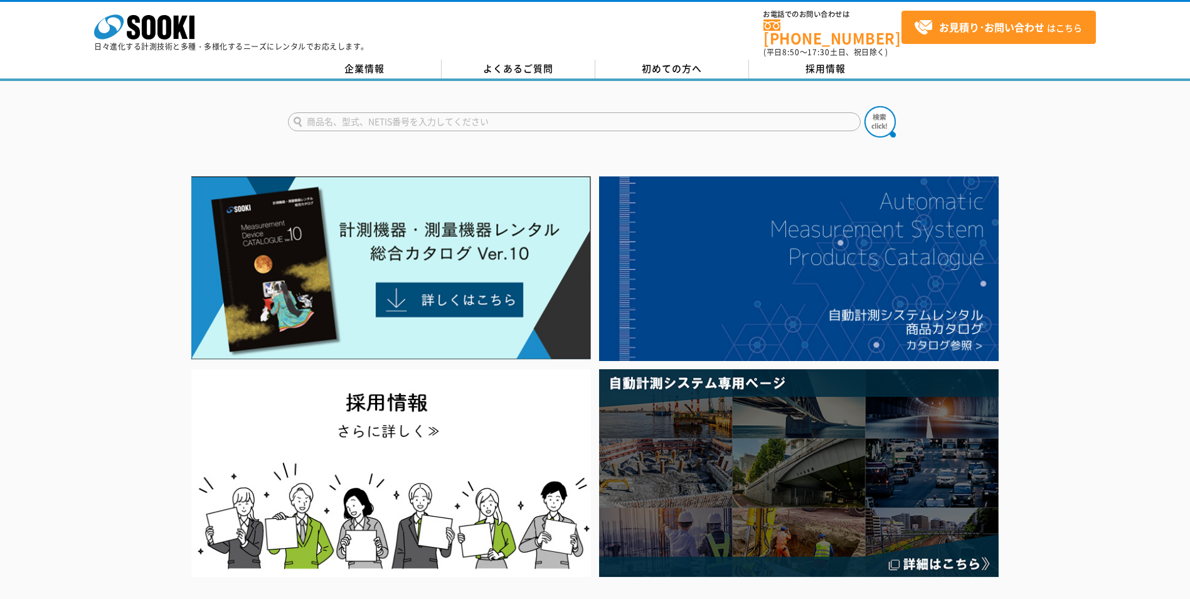  Describe the element at coordinates (391, 472) in the screenshot. I see `img: SOOKI recruit` at that location.